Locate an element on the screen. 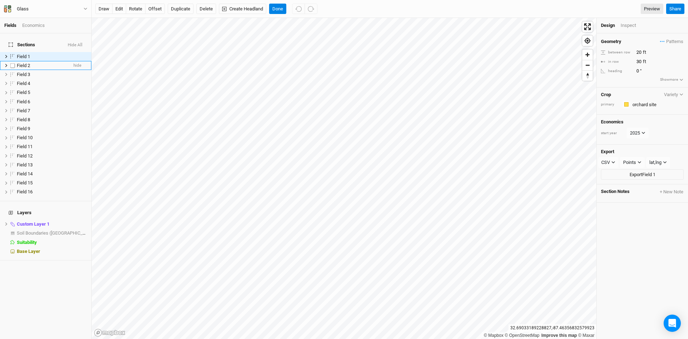 The width and height of the screenshot is (688, 339). button: rotate is located at coordinates (135, 9).